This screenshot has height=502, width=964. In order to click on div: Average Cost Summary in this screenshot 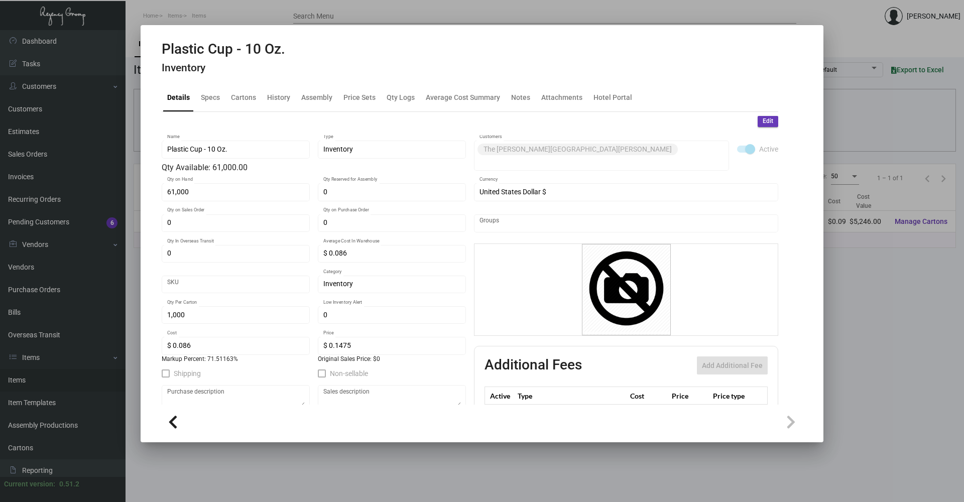, I will do `click(463, 97)`.